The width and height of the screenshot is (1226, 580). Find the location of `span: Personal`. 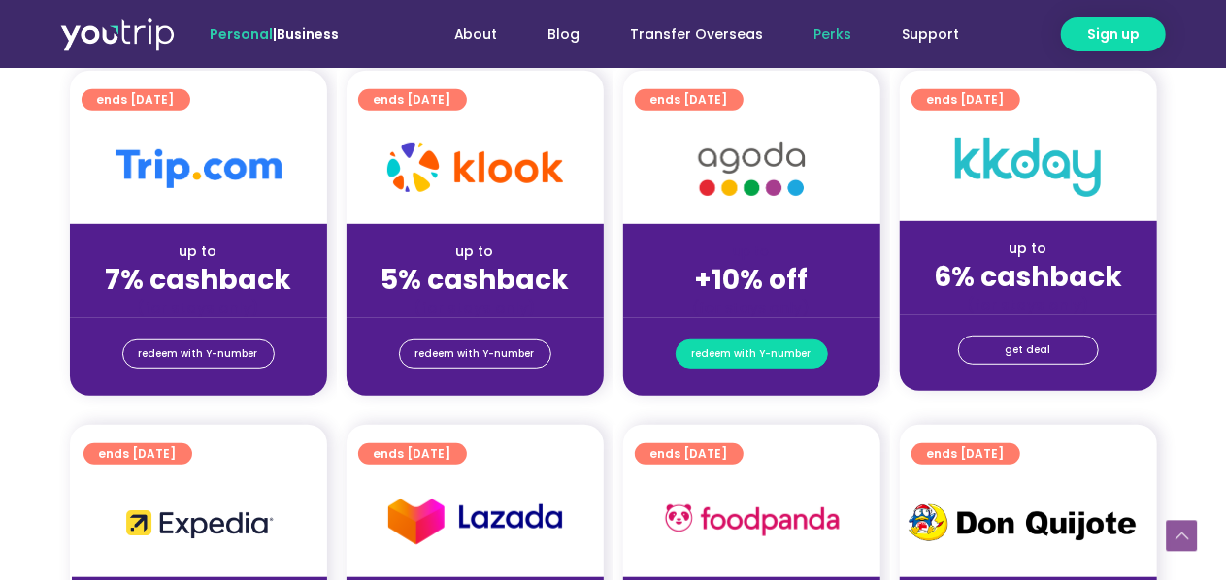

span: Personal is located at coordinates (241, 34).